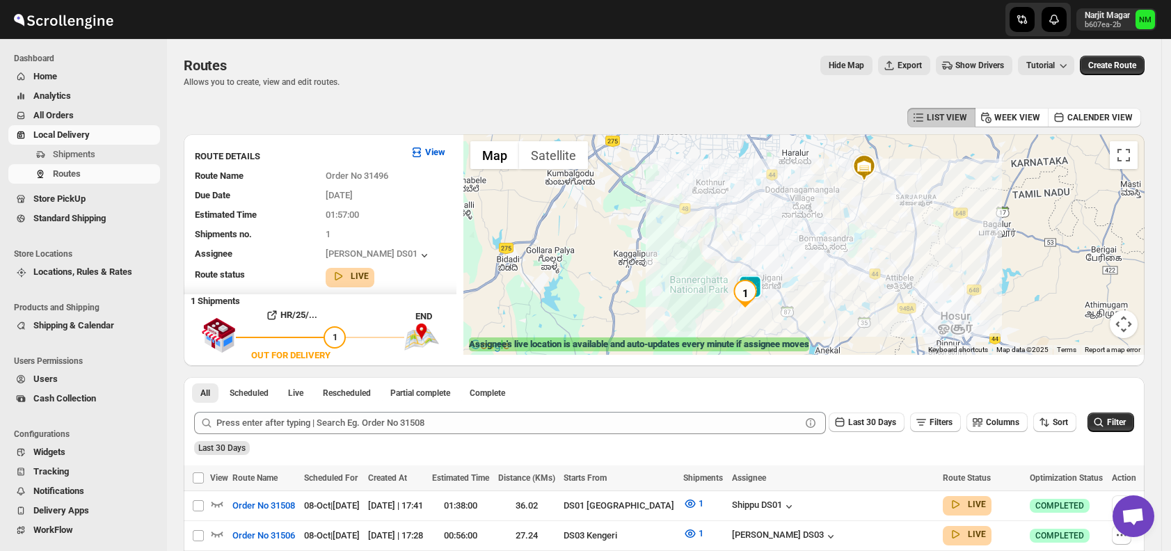  What do you see at coordinates (84, 77) in the screenshot?
I see `button: Home` at bounding box center [84, 77].